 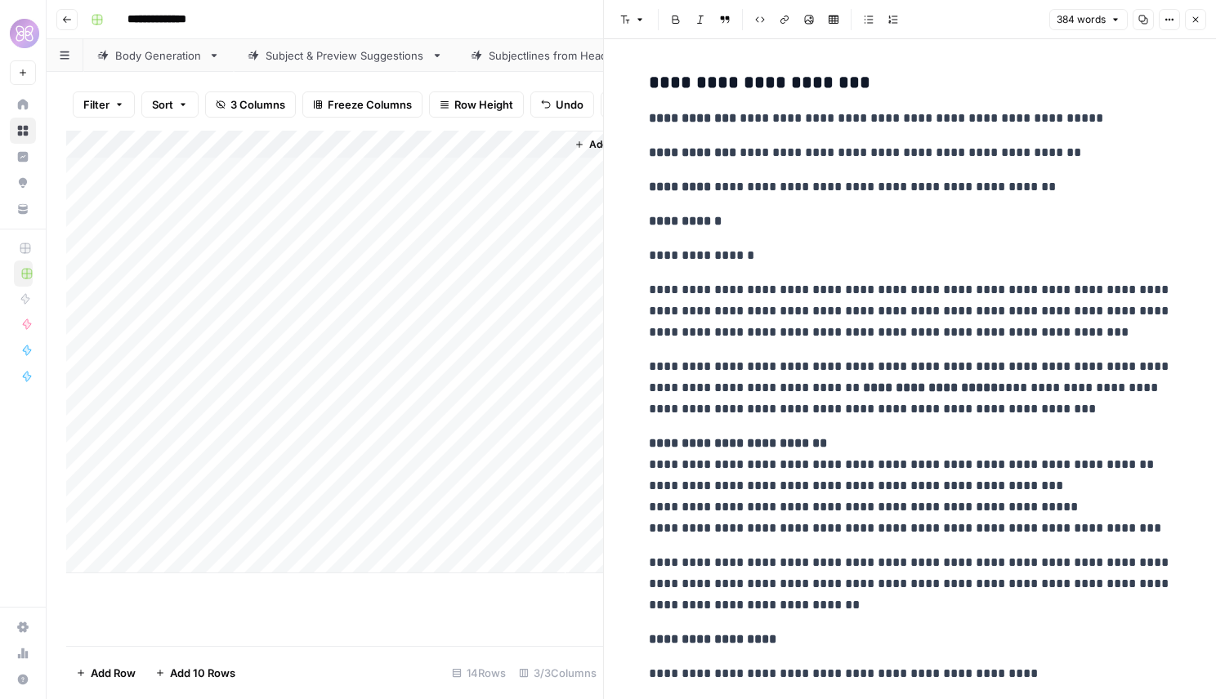 I want to click on span: Filter, so click(x=96, y=105).